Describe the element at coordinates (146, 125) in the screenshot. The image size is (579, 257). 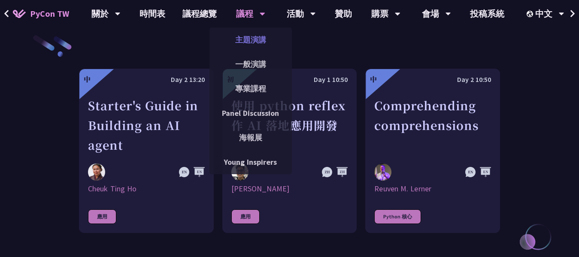
I see `div: Starter's Guide in Building an AI agent` at that location.